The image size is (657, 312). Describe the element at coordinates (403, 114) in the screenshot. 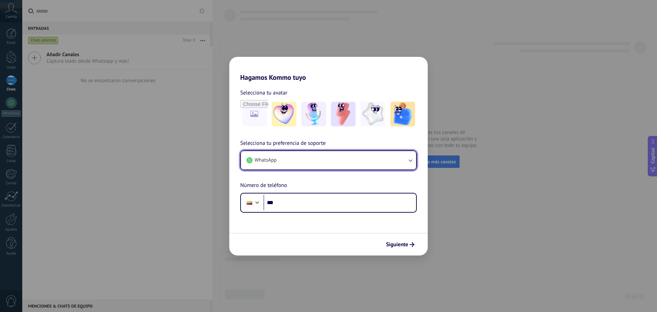

I see `img: -5.jpeg` at that location.